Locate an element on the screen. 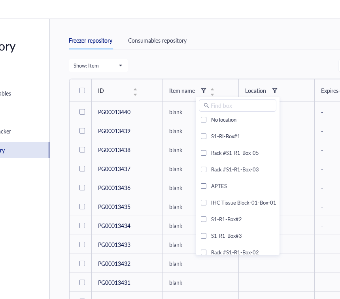 Image resolution: width=340 pixels, height=299 pixels. span: S1-RI-Box#1 is located at coordinates (226, 136).